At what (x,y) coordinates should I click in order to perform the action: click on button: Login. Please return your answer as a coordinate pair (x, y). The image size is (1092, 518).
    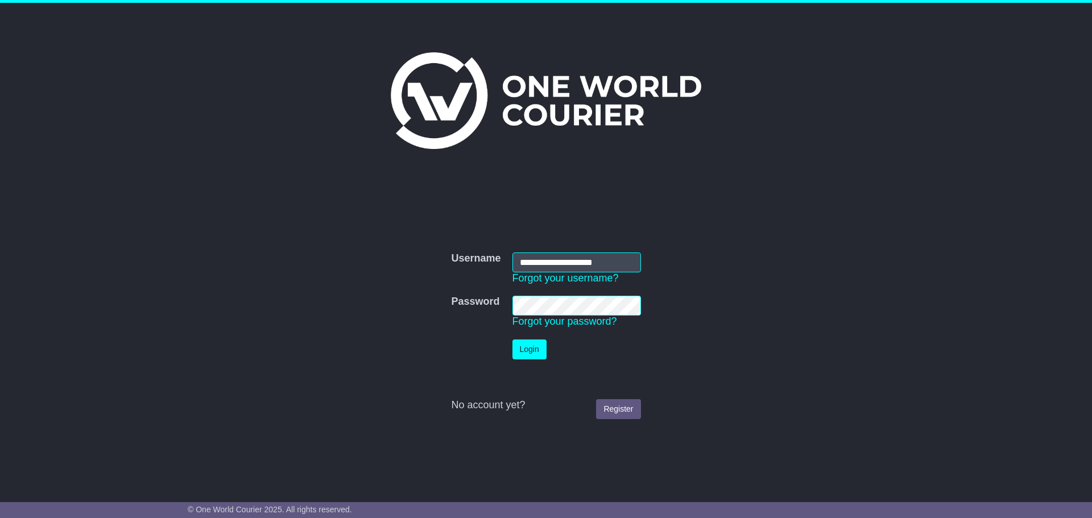
    Looking at the image, I should click on (529, 349).